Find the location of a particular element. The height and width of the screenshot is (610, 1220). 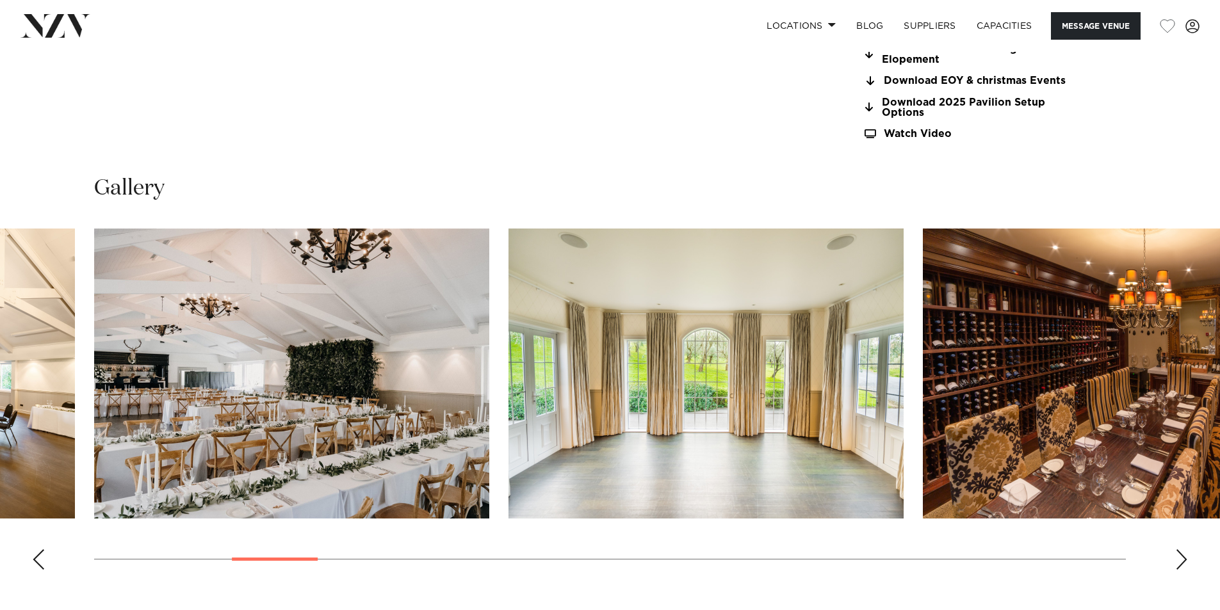

a: Download EOY & christmas Events is located at coordinates (967, 81).